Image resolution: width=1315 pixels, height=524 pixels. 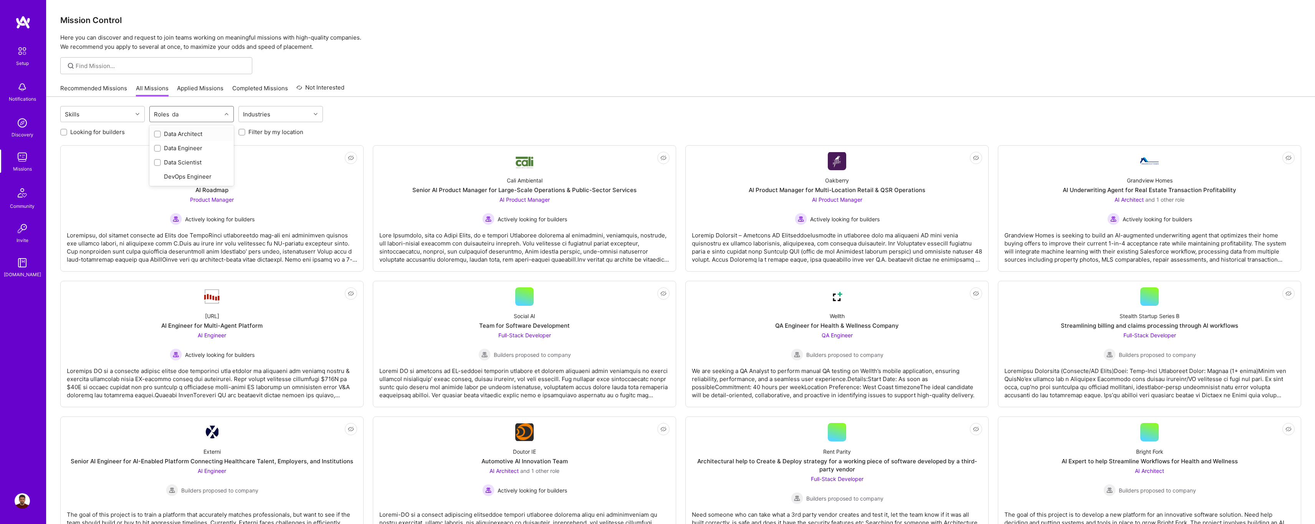 What do you see at coordinates (22, 123) in the screenshot?
I see `img: discovery` at bounding box center [22, 123].